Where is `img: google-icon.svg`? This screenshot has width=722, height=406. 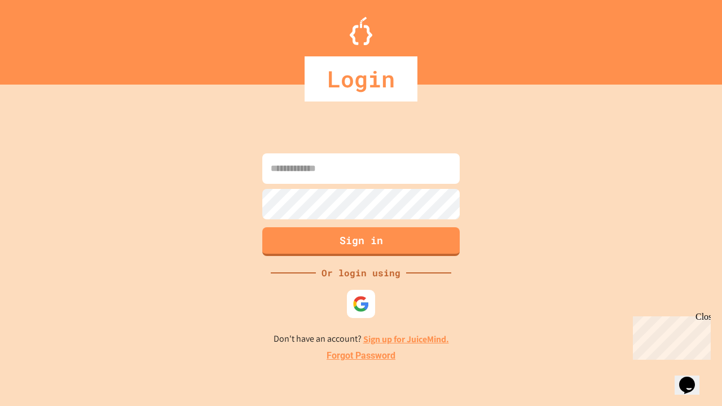
img: google-icon.svg is located at coordinates (361, 304).